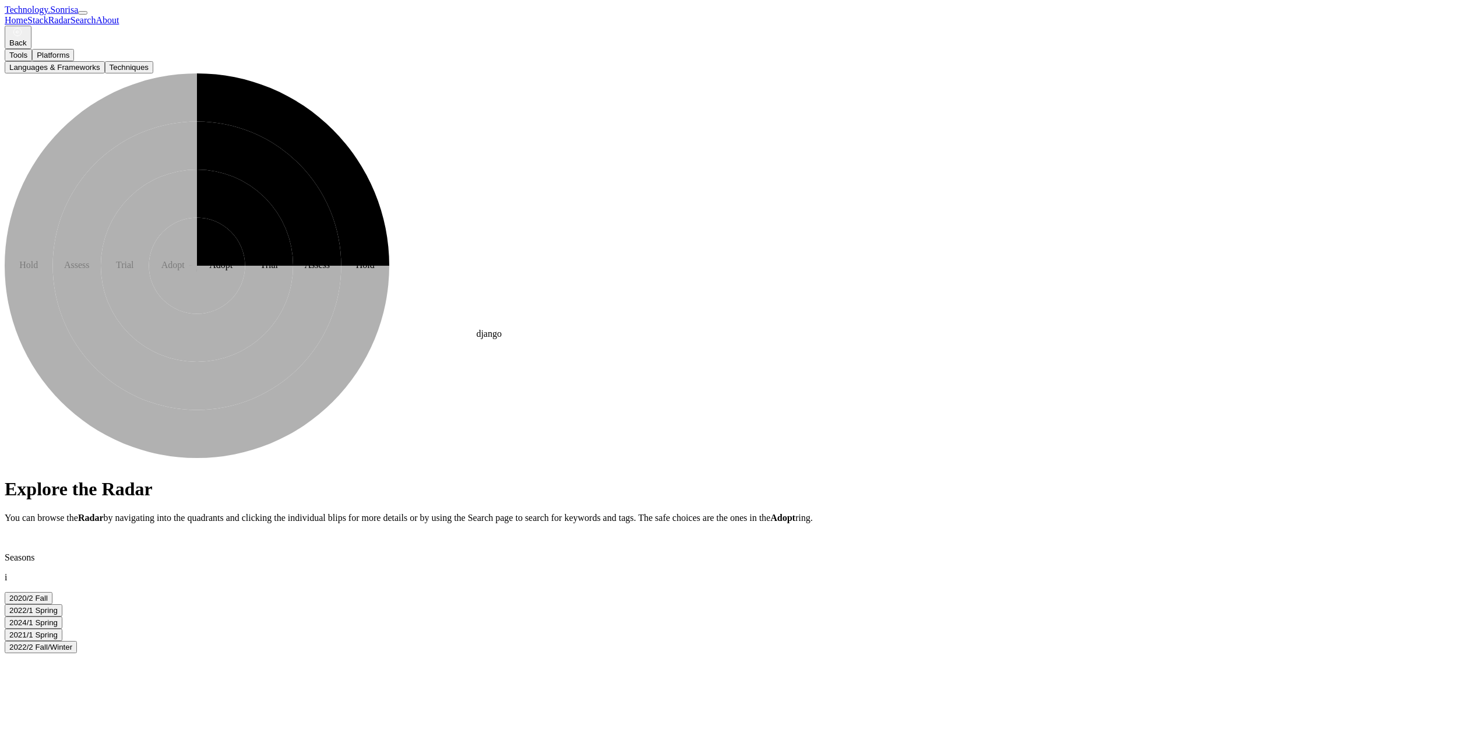 The width and height of the screenshot is (1483, 754). I want to click on button: Platforms, so click(53, 55).